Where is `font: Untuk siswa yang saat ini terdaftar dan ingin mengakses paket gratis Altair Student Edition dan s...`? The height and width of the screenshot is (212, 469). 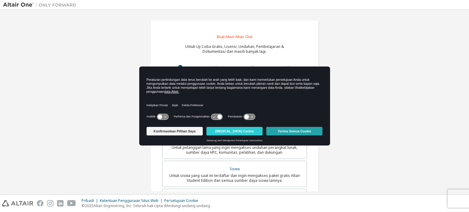 font: Untuk siswa yang saat ini terdaftar dan ingin mengakses paket gratis Altair Student Edition dan s... is located at coordinates (234, 178).